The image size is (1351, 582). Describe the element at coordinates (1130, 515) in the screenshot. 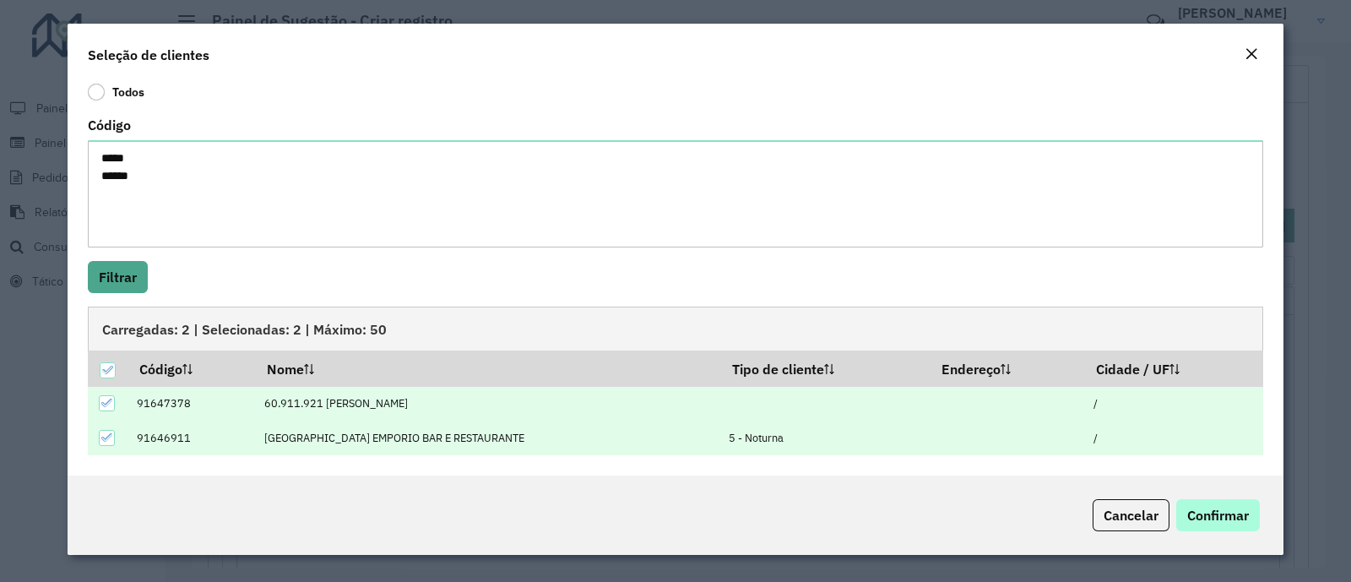

I see `span: Cancelar` at that location.